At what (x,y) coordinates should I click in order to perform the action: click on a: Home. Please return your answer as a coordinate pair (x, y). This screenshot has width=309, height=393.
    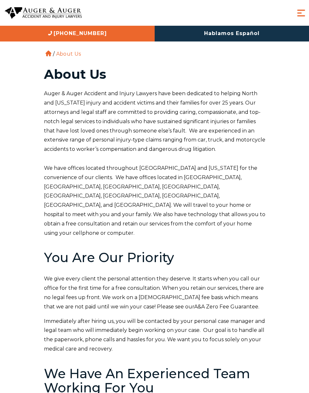
    Looking at the image, I should click on (49, 53).